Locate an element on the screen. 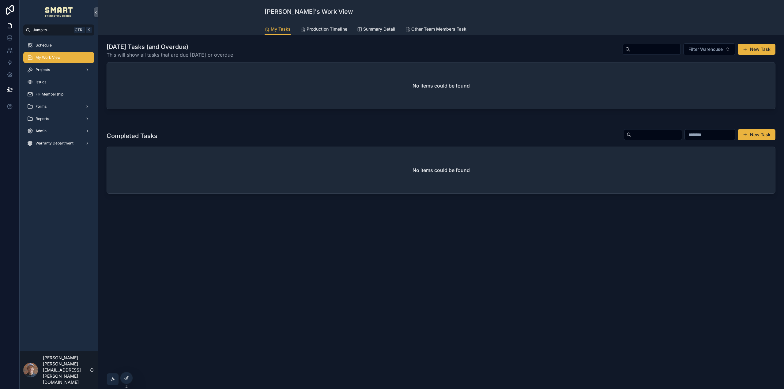  span: Schedule is located at coordinates (43, 45).